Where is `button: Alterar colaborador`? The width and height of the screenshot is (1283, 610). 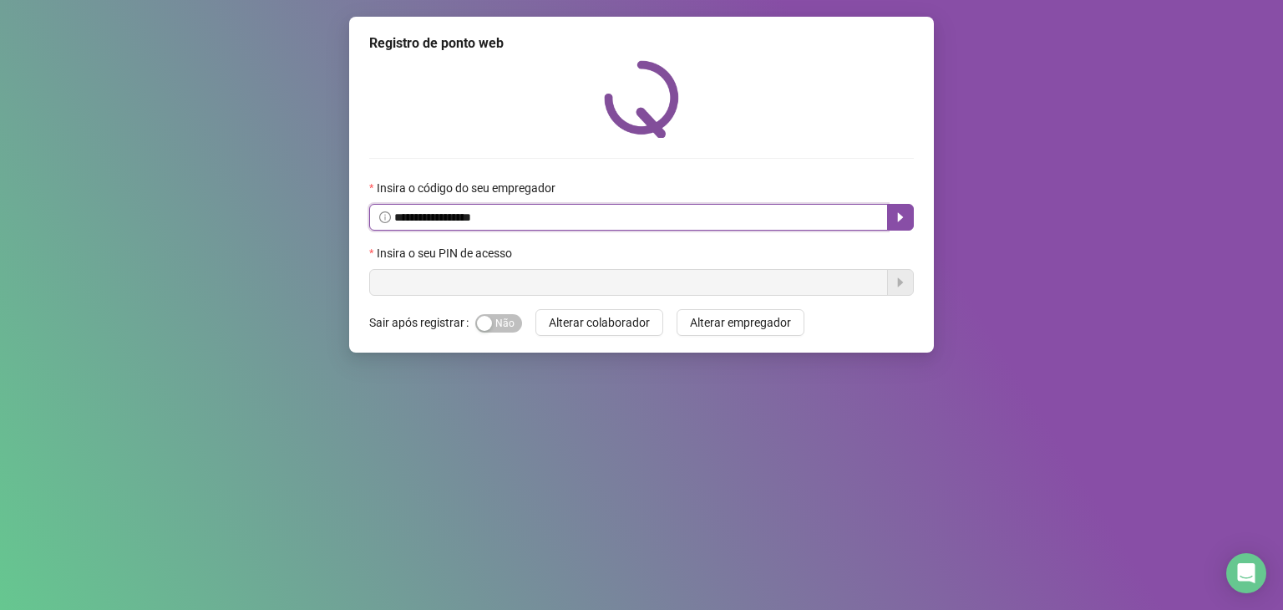 button: Alterar colaborador is located at coordinates (599, 322).